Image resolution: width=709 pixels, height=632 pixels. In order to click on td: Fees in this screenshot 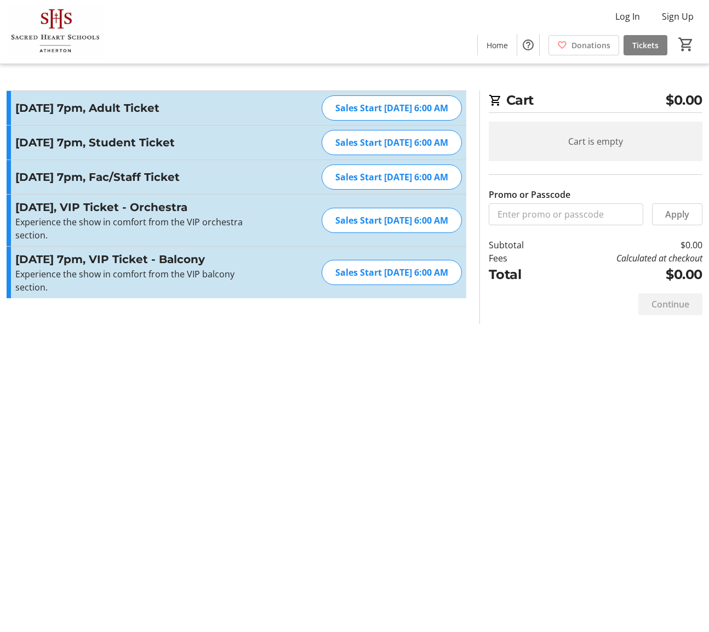, I will do `click(520, 258)`.